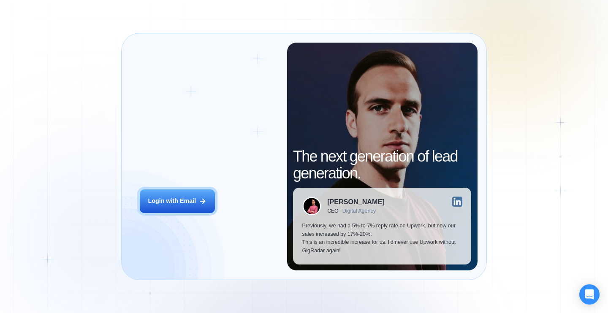  Describe the element at coordinates (172, 201) in the screenshot. I see `div: Login with Email` at that location.